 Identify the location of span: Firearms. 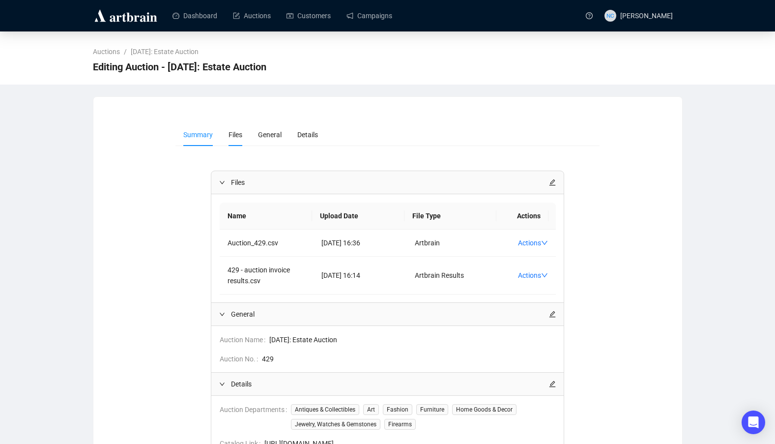
(400, 424).